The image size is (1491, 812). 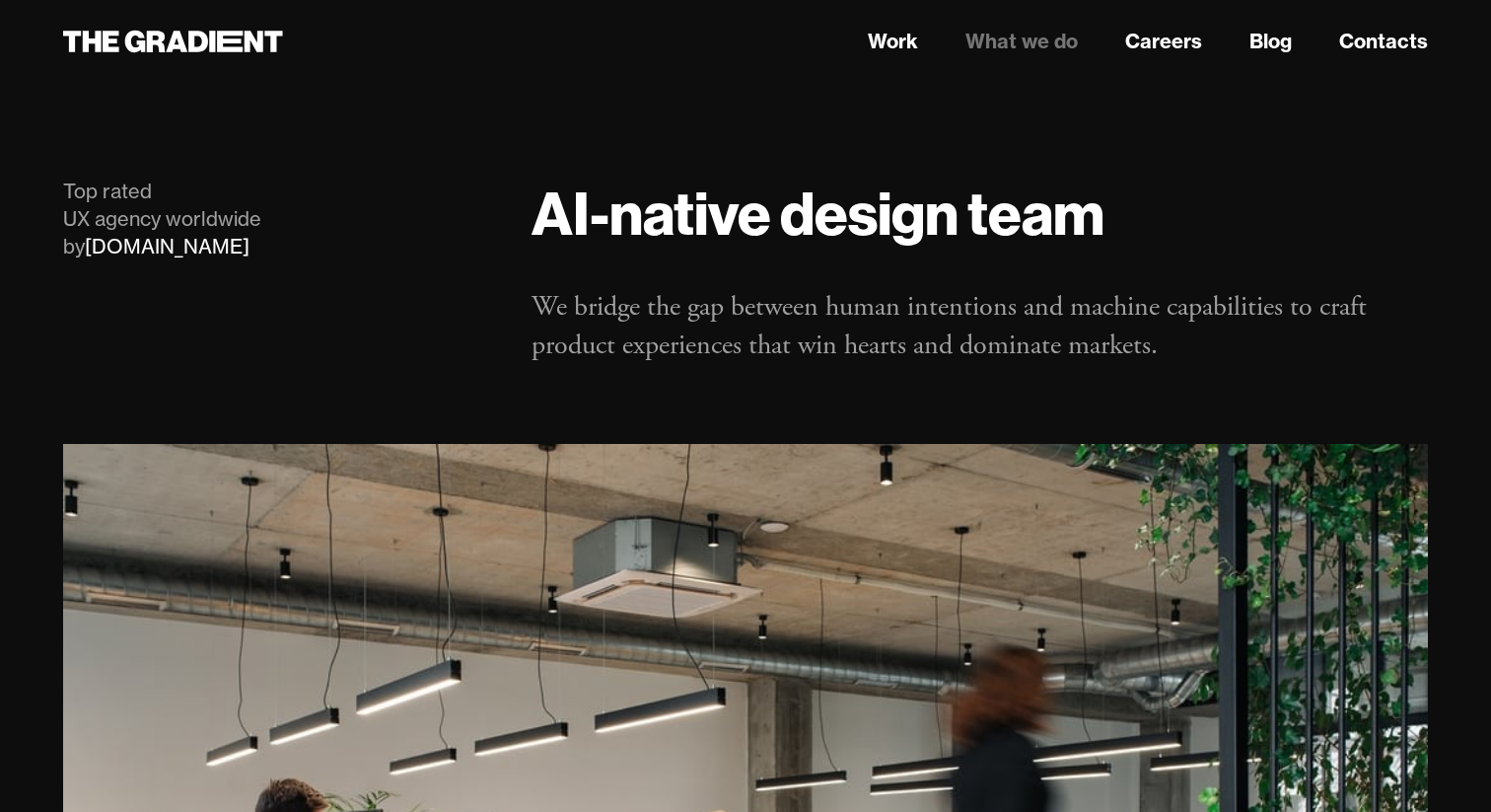 I want to click on p: We bridge the gap between human intentions and machine capabilities to craft product experiences ..., so click(x=980, y=327).